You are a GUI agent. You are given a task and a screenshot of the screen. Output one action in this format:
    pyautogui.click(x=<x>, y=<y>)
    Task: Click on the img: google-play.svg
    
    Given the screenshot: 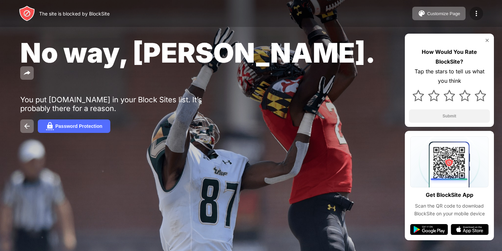 What is the action you would take?
    pyautogui.click(x=429, y=230)
    